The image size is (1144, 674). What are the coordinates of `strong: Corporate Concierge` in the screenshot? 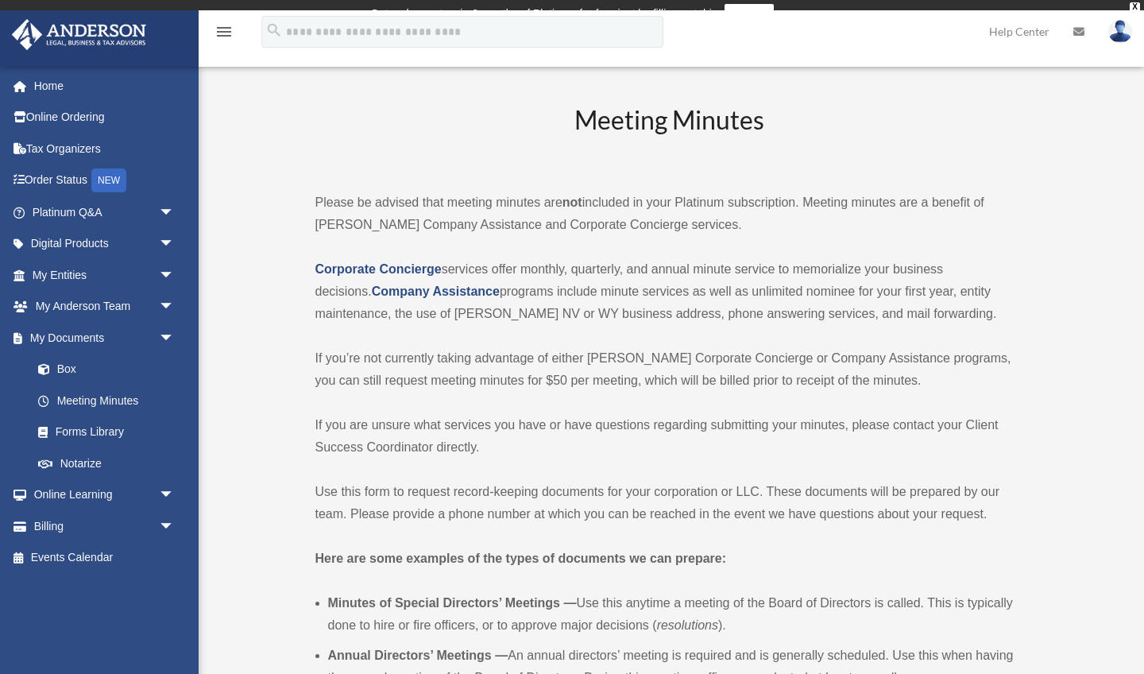 It's located at (378, 269).